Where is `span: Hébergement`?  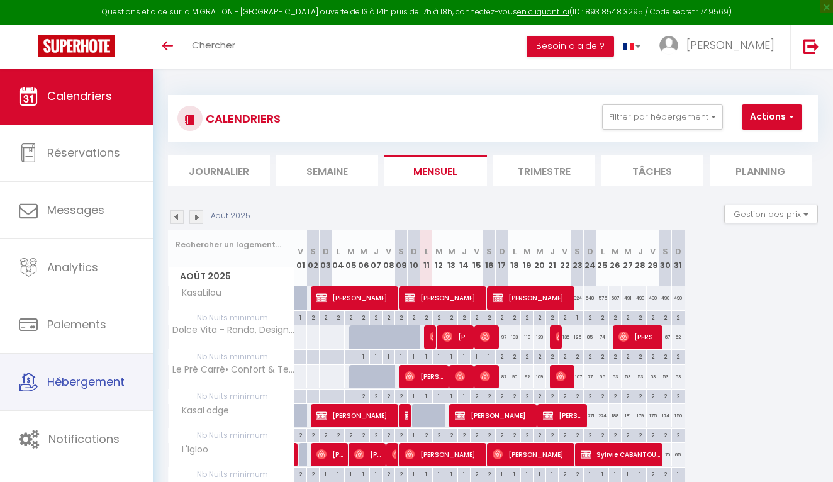 span: Hébergement is located at coordinates (86, 381).